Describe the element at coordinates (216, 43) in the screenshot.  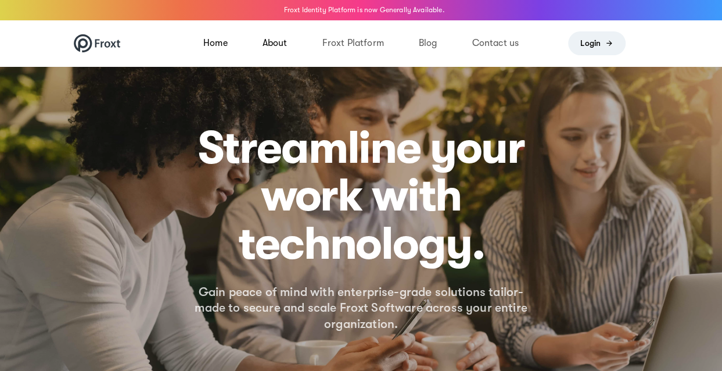
I see `a: Home` at that location.